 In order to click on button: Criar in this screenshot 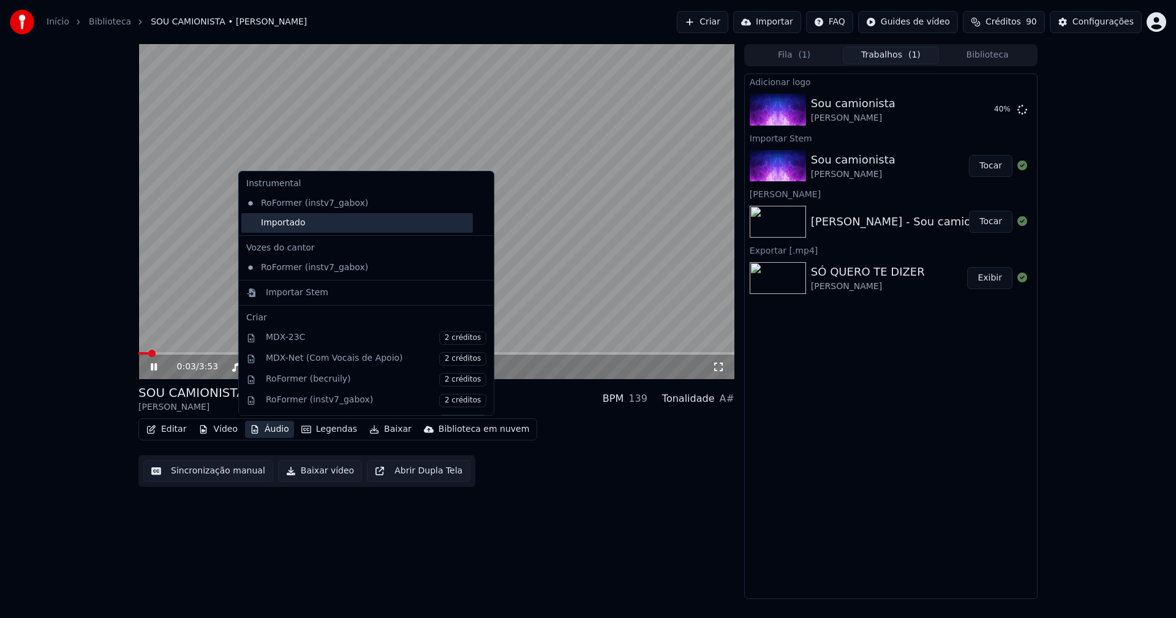, I will do `click(703, 22)`.